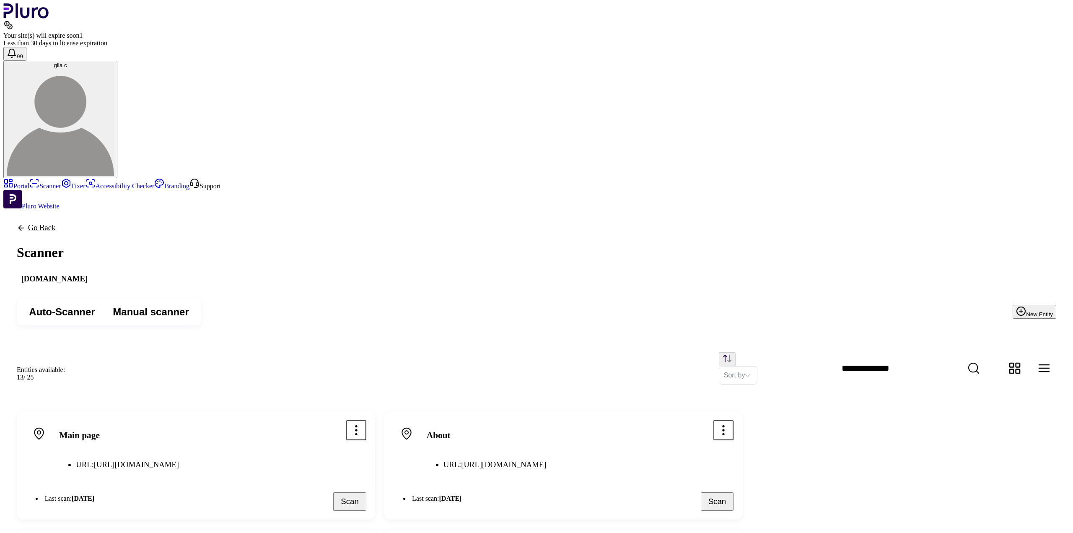 This screenshot has width=1073, height=533. Describe the element at coordinates (41, 370) in the screenshot. I see `div: Entities available:` at that location.